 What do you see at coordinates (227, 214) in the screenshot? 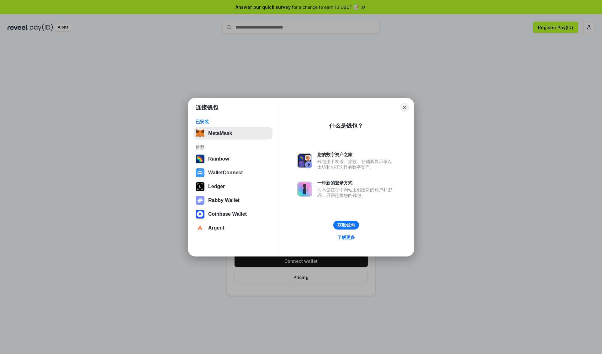
I see `div: Coinbase Wallet` at bounding box center [227, 214].